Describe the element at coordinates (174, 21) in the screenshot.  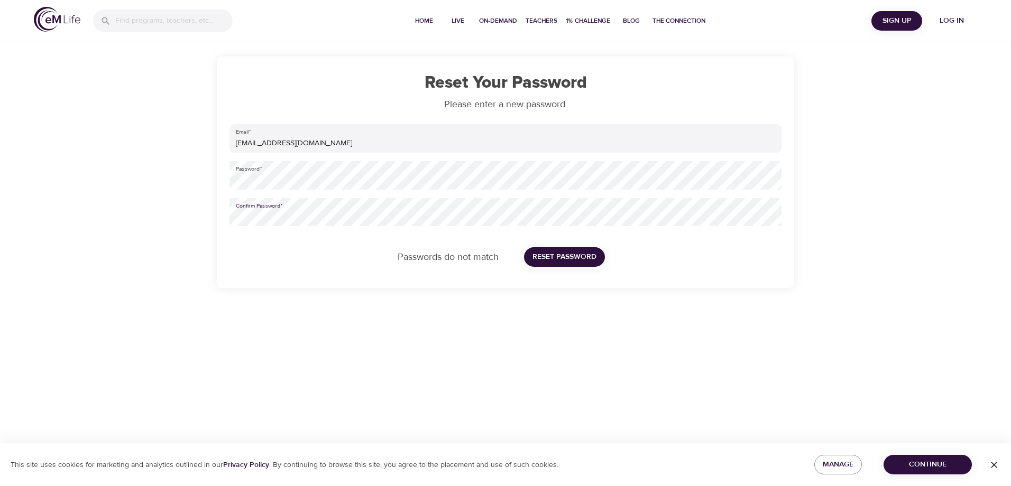
I see `input: Find programs, teachers, etc...` at that location.